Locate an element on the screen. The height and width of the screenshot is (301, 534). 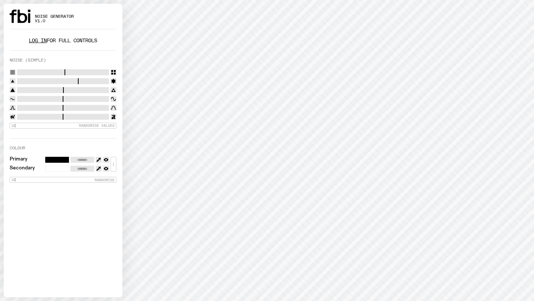
label: Colour is located at coordinates (17, 148).